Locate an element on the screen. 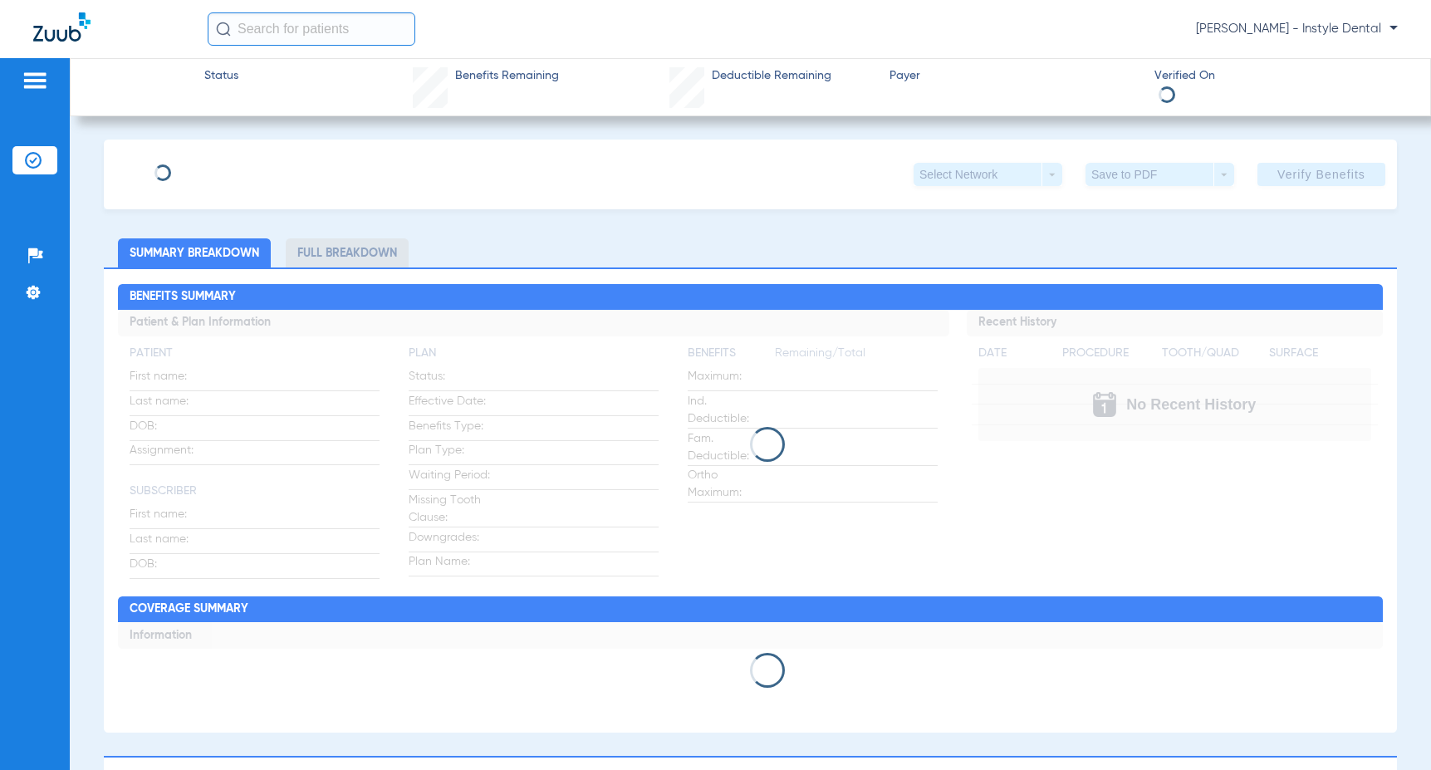 This screenshot has height=770, width=1431. img: Search Icon is located at coordinates (223, 29).